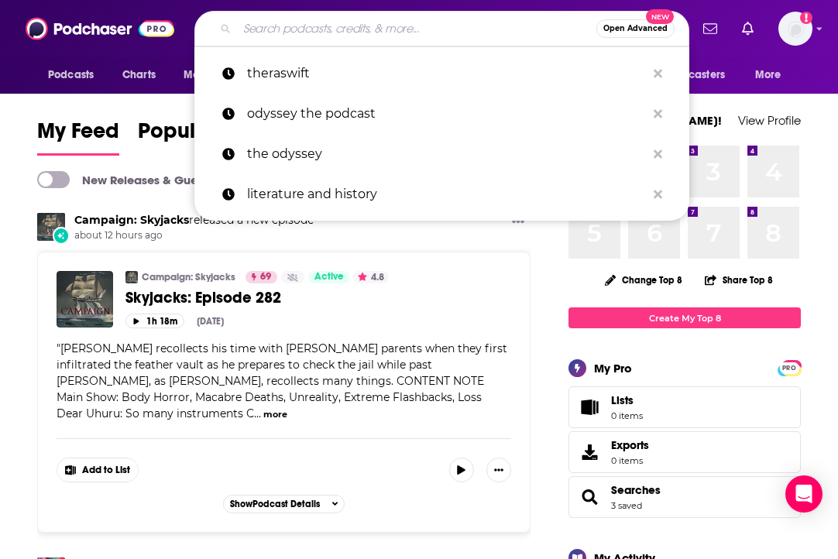  What do you see at coordinates (139, 75) in the screenshot?
I see `a: Charts` at bounding box center [139, 75].